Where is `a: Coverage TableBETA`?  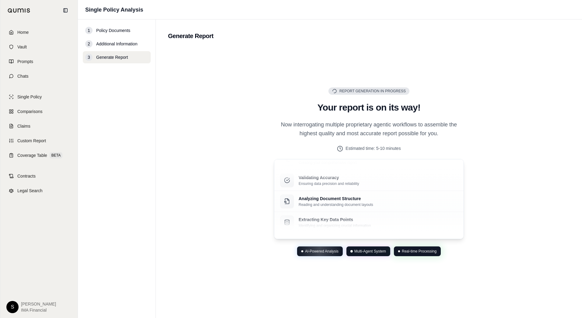
a: Coverage TableBETA is located at coordinates (39, 155).